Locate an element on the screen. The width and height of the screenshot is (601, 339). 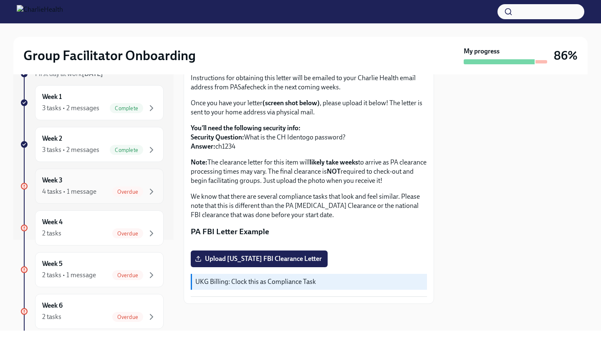
a: Week 42 tasksOverdue is located at coordinates (92, 228).